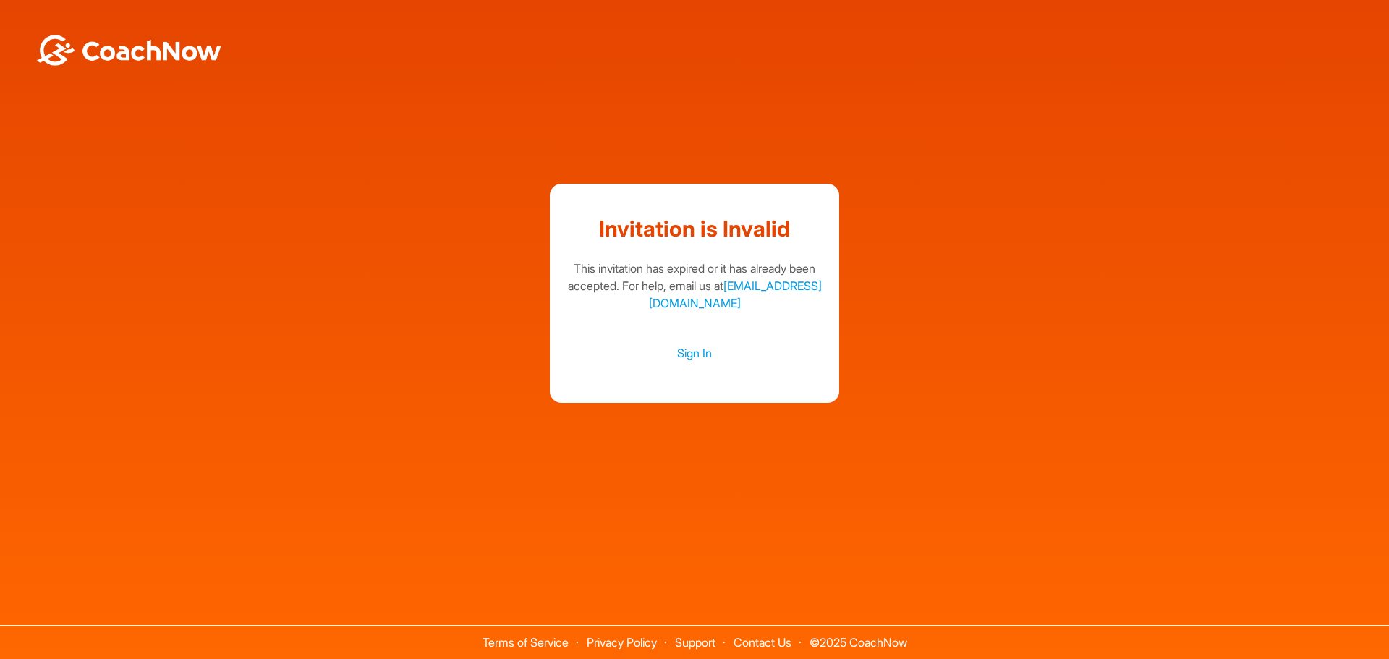  I want to click on a: Support, so click(695, 642).